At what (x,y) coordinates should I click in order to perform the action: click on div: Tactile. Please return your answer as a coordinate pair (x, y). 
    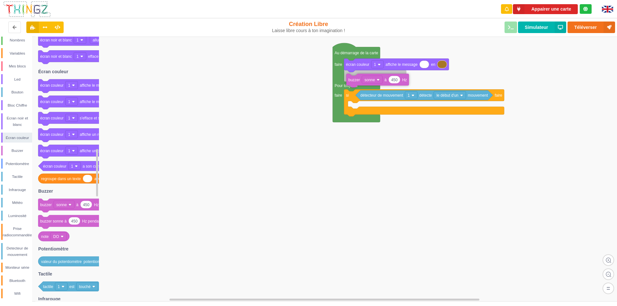
    Looking at the image, I should click on (17, 177).